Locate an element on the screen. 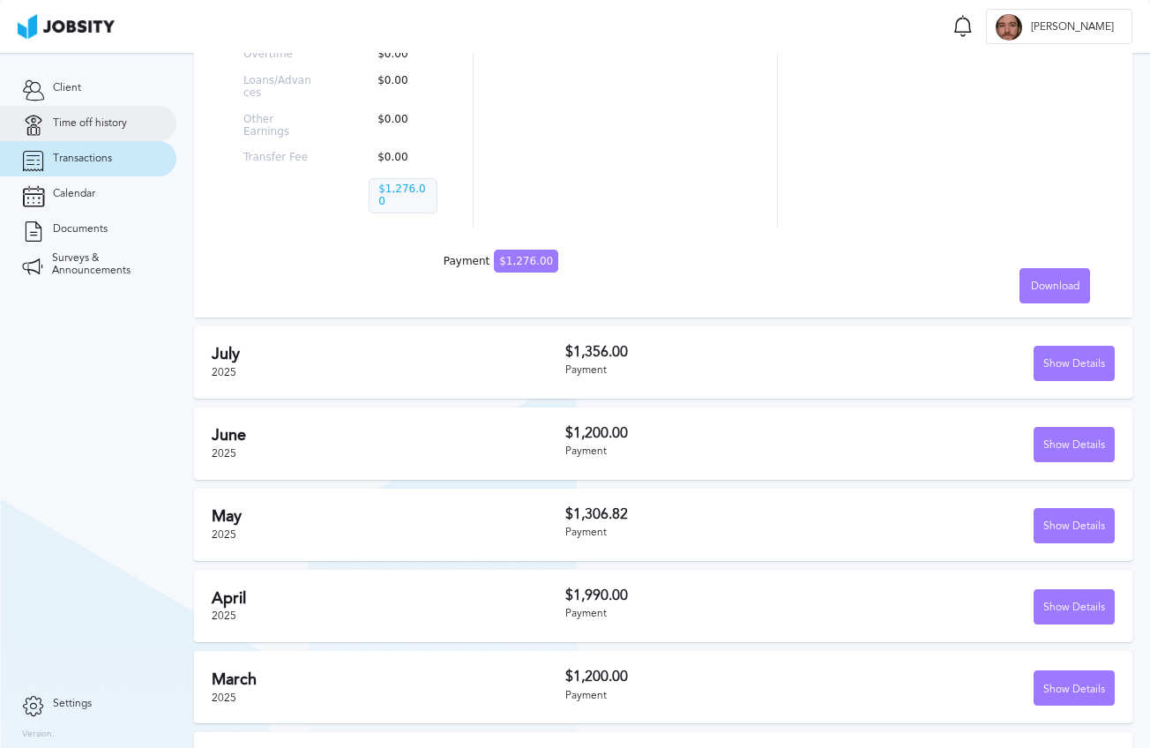 The width and height of the screenshot is (1150, 748). p: Other Earnings is located at coordinates (278, 126).